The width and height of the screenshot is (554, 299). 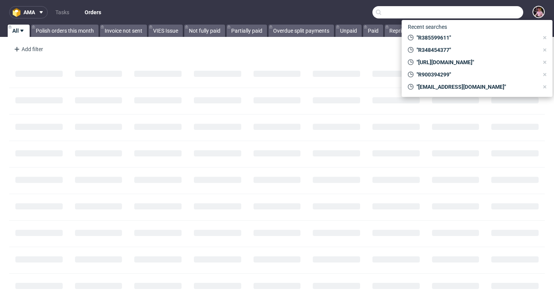 What do you see at coordinates (476, 75) in the screenshot?
I see `span: "R900394299"` at bounding box center [476, 75].